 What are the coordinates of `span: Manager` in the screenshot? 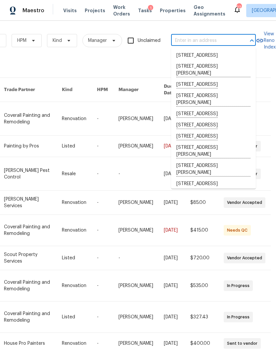 It's located at (97, 41).